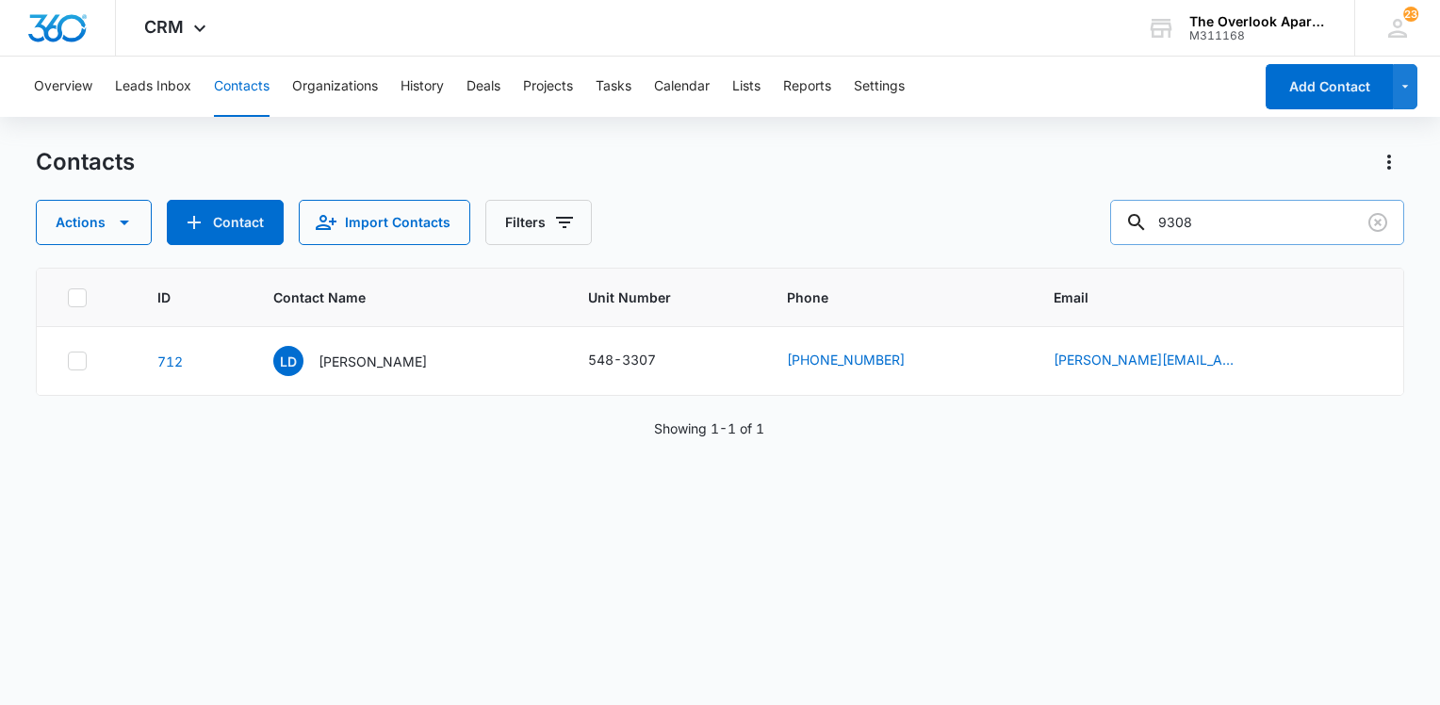  What do you see at coordinates (884, 297) in the screenshot?
I see `span: Phone` at bounding box center [884, 297].